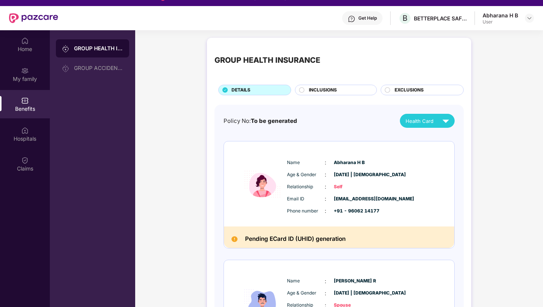 This screenshot has height=307, width=543. I want to click on img: svg+xml;base64,PHN2ZyB4bWxucz0iaHR0cDovL3d3dy53My5vcmcvMjAwMC9zdmciIHZpZXdCb3g9IjAgMCAyNCAyNCIgd2..., so click(445, 120).